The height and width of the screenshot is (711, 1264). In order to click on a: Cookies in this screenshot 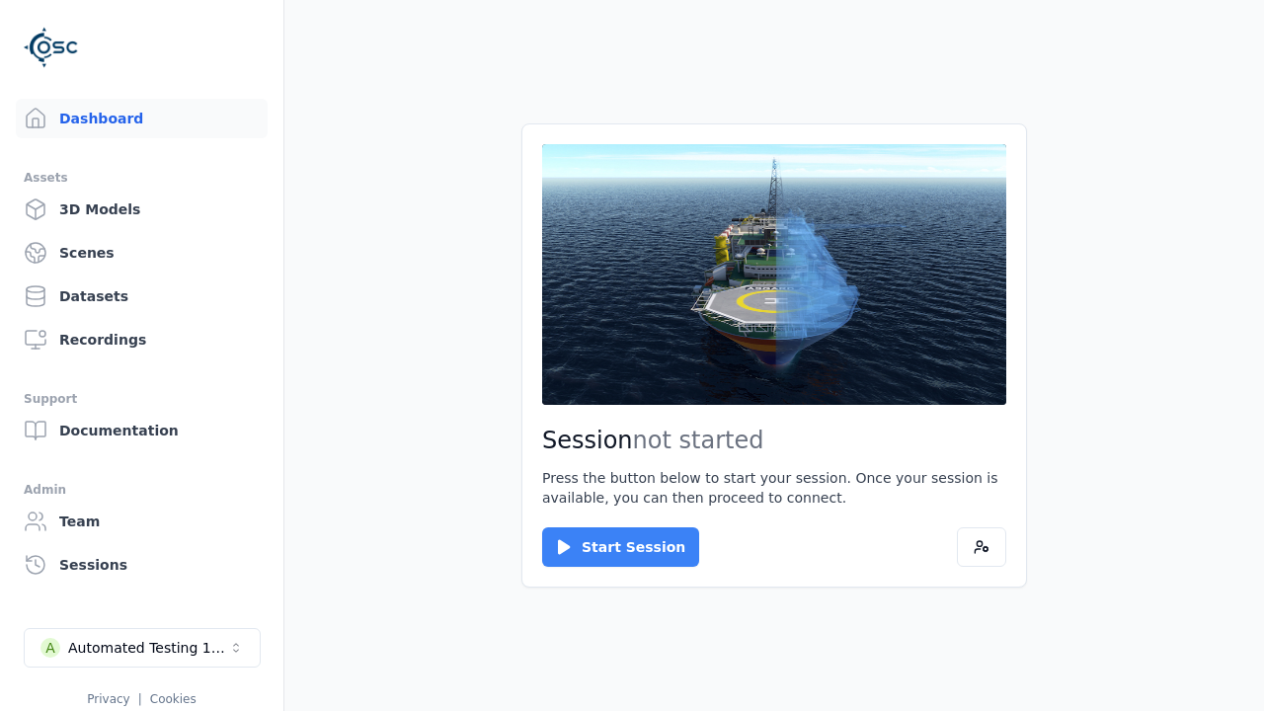, I will do `click(173, 699)`.